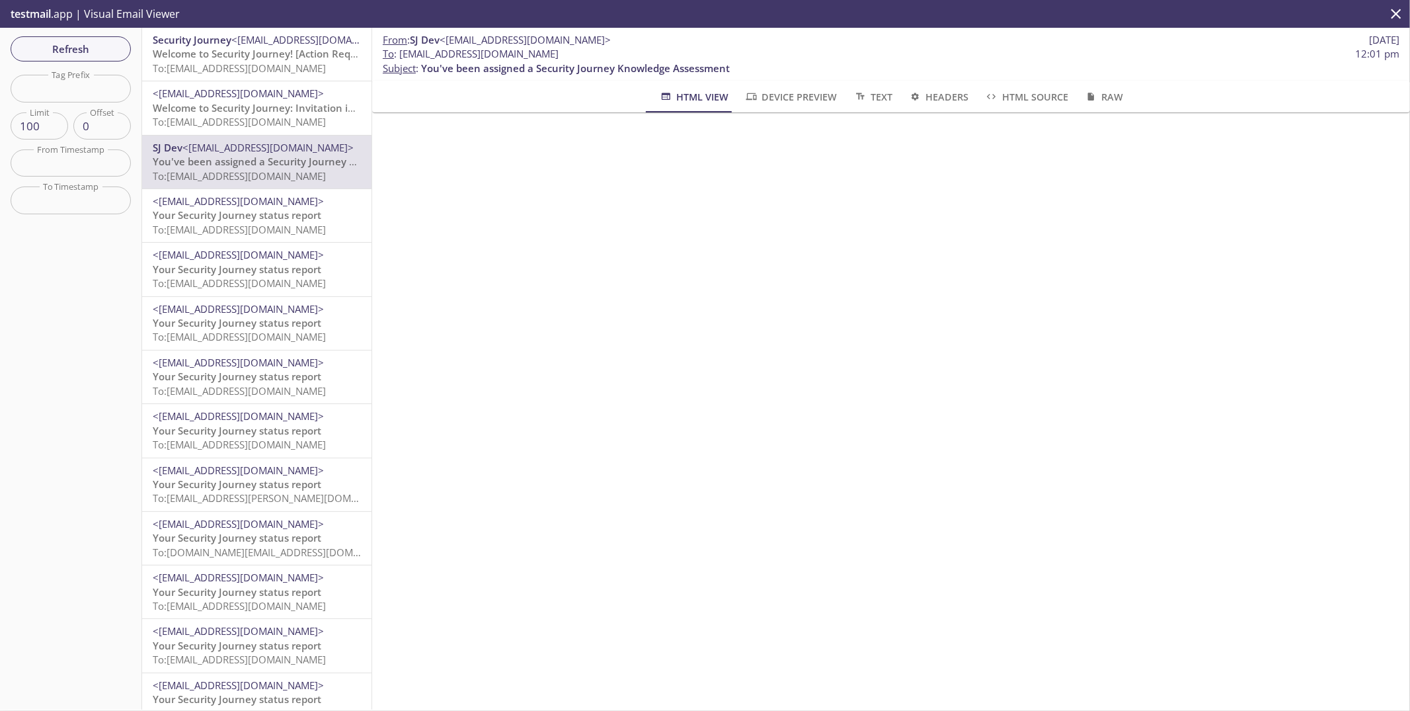 The height and width of the screenshot is (711, 1410). Describe the element at coordinates (277, 108) in the screenshot. I see `span: Welcome to Security Journey: Invitation instructions` at that location.